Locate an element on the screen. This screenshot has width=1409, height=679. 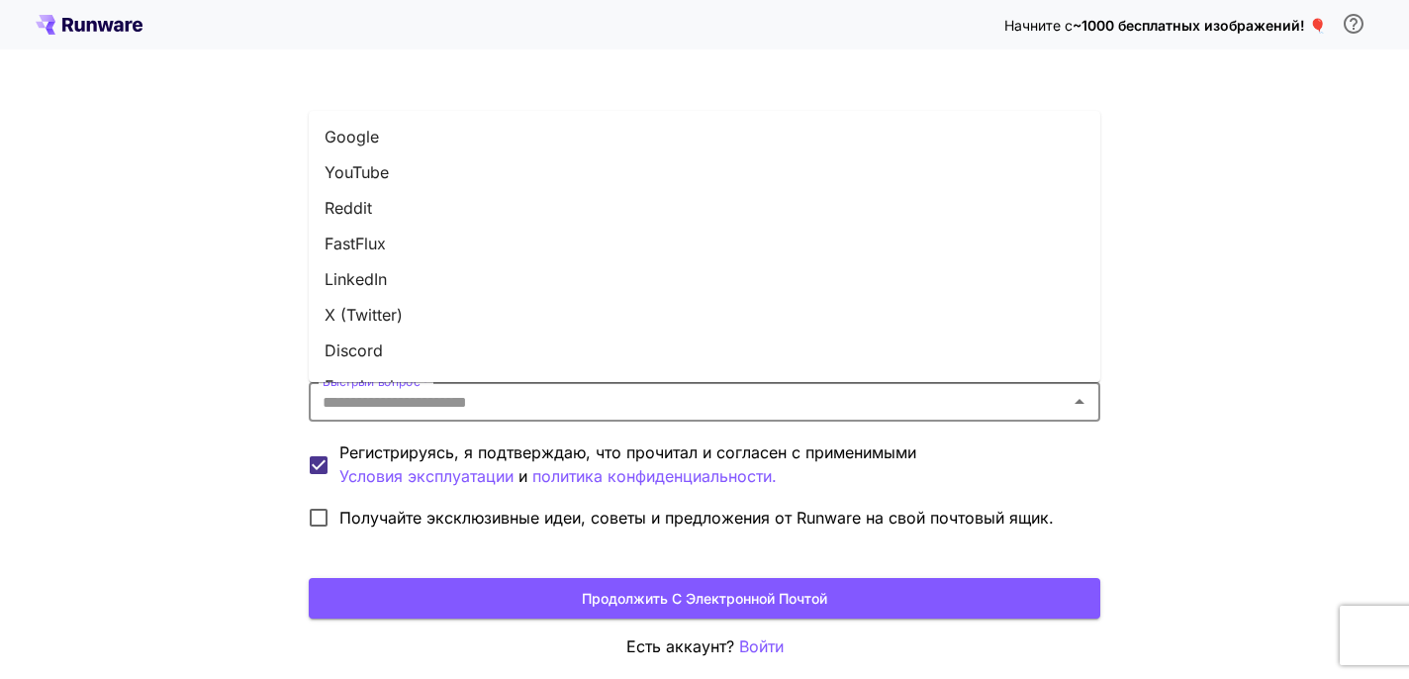
button: Регистрируясь, я подтверждаю, что прочитал и согласен с применимыми и политика конфиденциальности. is located at coordinates (426, 476).